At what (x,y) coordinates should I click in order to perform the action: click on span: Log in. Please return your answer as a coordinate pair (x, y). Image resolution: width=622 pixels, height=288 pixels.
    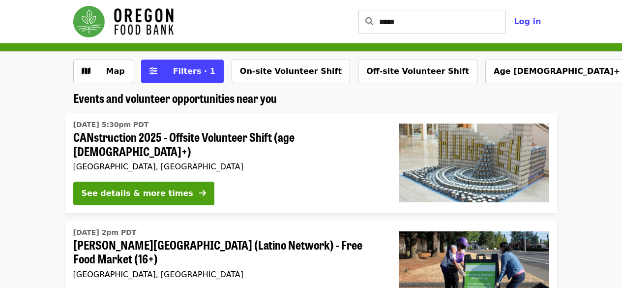
    Looking at the image, I should click on (527, 21).